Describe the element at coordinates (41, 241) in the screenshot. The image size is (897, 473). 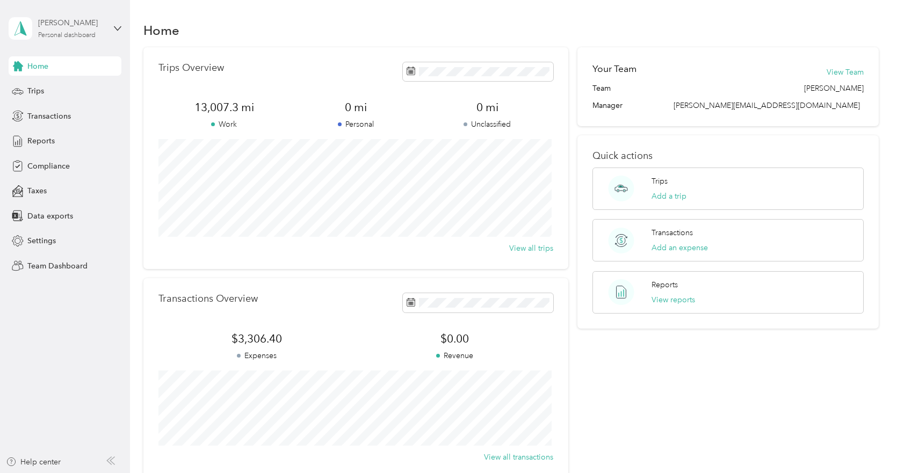
I see `span: Settings` at that location.